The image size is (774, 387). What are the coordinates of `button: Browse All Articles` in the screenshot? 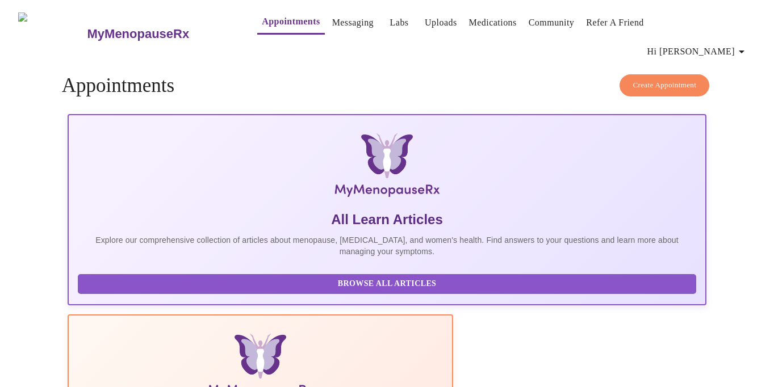 It's located at (387, 284).